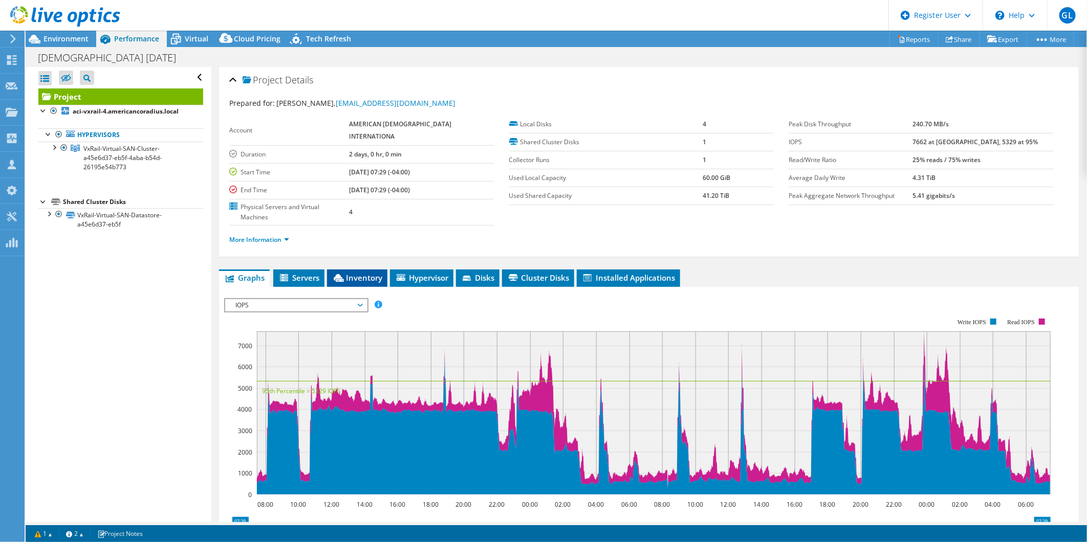 This screenshot has width=1087, height=542. What do you see at coordinates (850, 160) in the screenshot?
I see `label: Read/Write Ratio` at bounding box center [850, 160].